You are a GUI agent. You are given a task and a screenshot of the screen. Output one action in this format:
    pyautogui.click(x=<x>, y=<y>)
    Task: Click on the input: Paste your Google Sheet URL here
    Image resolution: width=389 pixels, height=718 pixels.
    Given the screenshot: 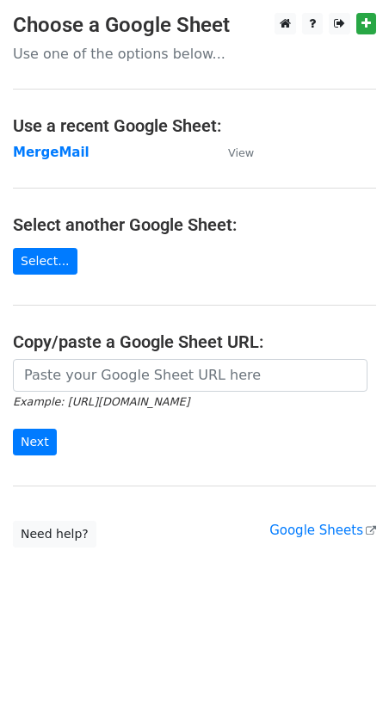 What is the action you would take?
    pyautogui.click(x=190, y=375)
    